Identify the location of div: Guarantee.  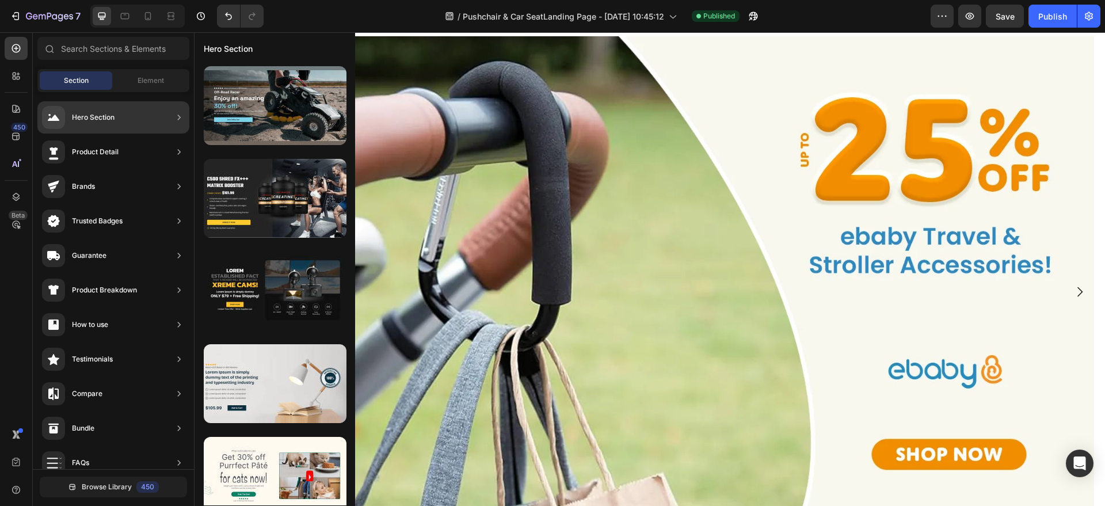
(89, 256).